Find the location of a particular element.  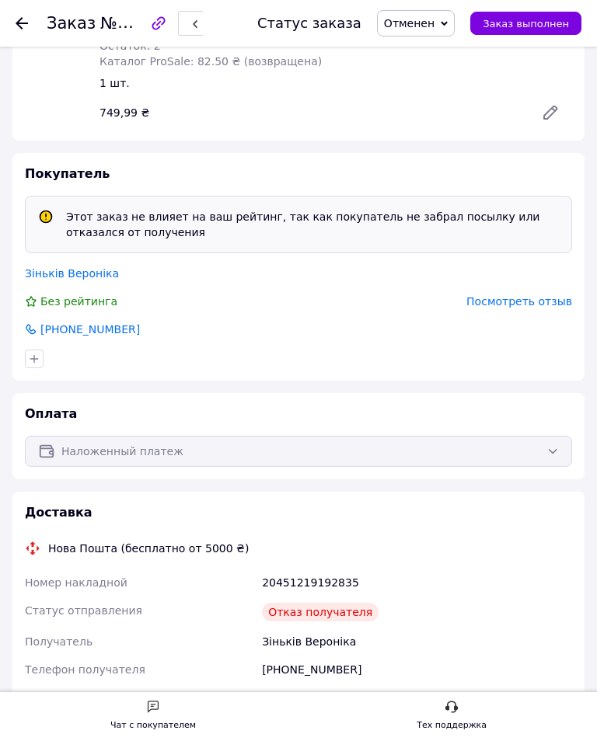

span: Статус отправления is located at coordinates (83, 611).